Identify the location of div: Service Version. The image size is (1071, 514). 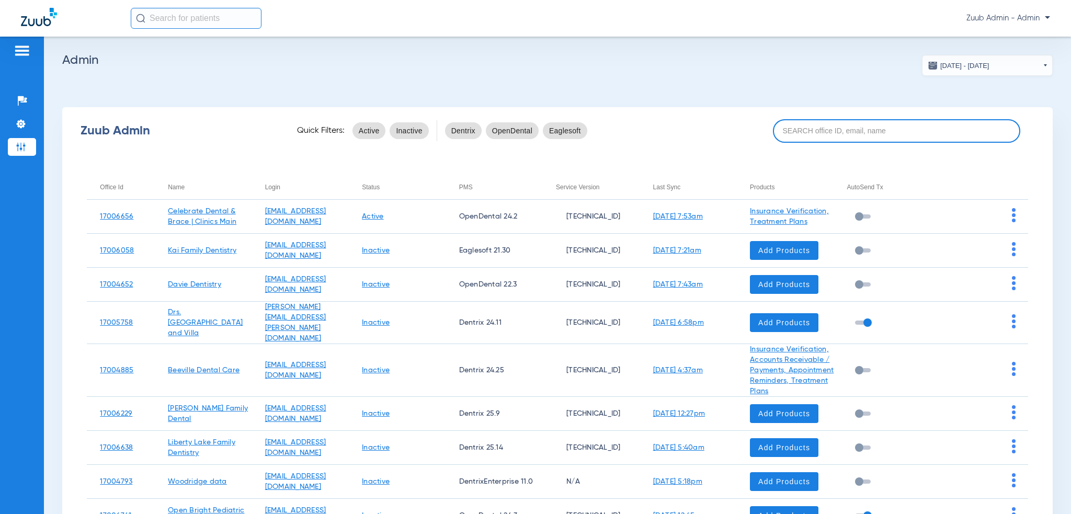
(577, 187).